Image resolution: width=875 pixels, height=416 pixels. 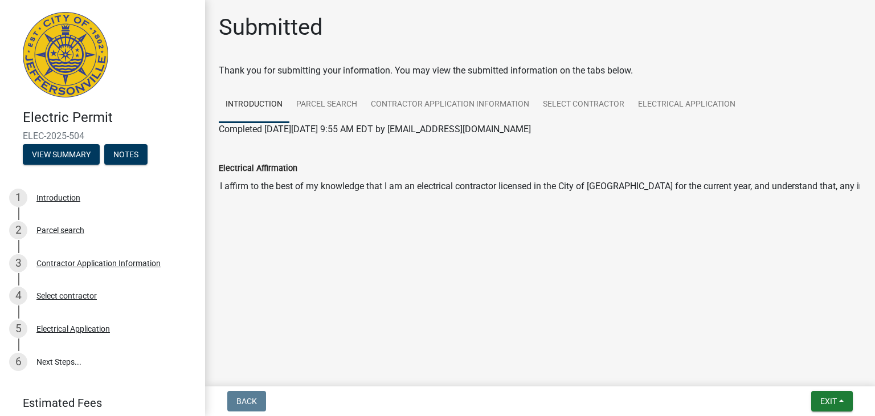 I want to click on h1: Submitted, so click(x=271, y=27).